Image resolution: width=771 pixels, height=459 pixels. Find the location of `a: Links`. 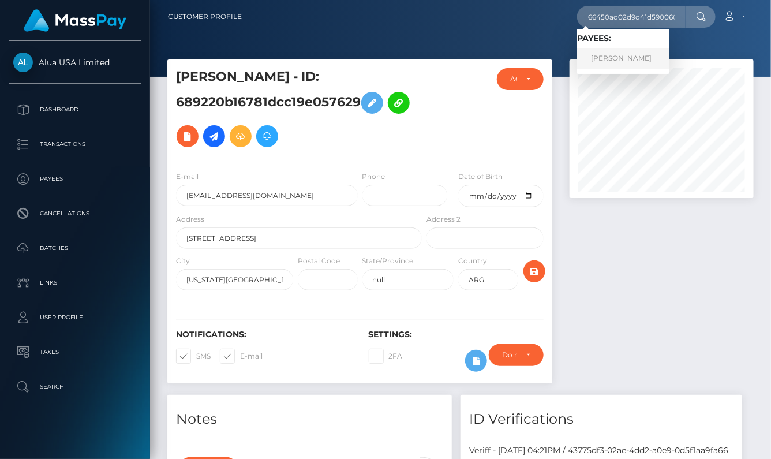

a: Links is located at coordinates (75, 283).